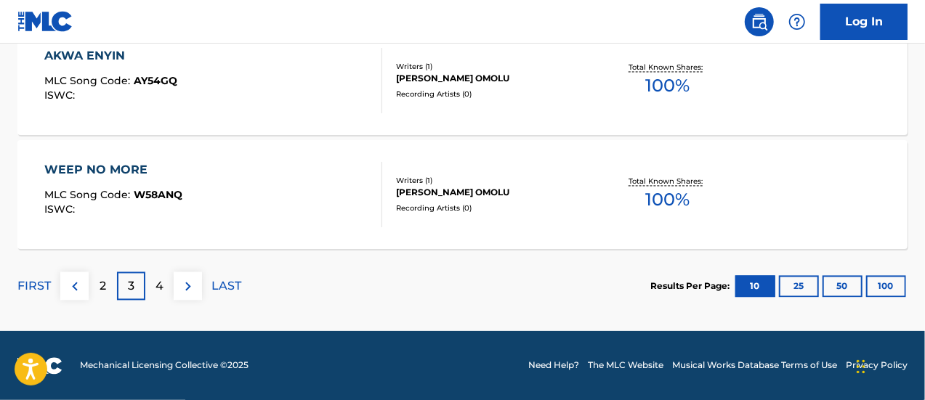  What do you see at coordinates (158, 195) in the screenshot?
I see `span: W58ANQ` at bounding box center [158, 195].